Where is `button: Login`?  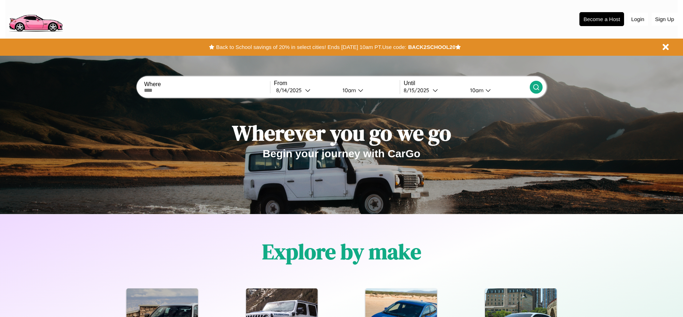
button: Login is located at coordinates (637, 19).